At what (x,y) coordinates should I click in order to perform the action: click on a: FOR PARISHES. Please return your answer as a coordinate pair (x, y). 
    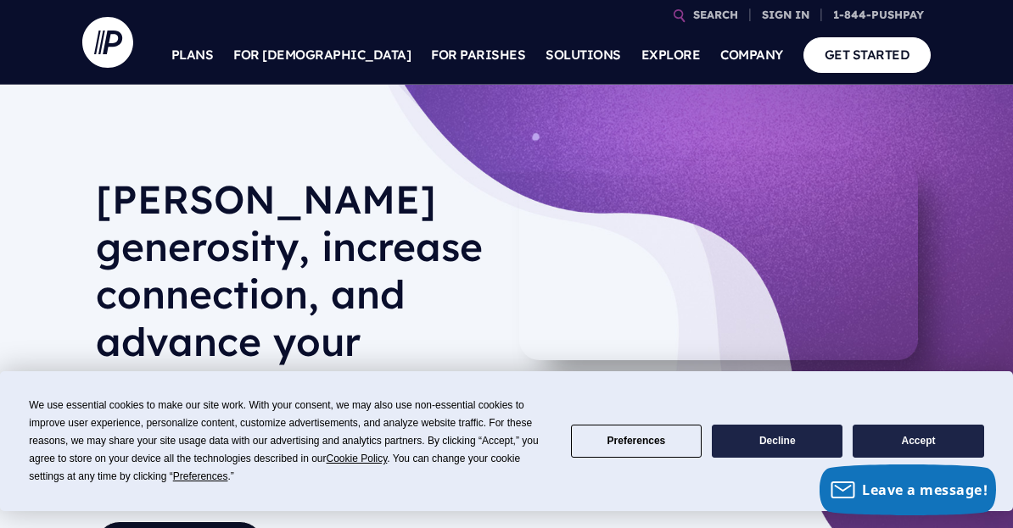
    Looking at the image, I should click on (477, 55).